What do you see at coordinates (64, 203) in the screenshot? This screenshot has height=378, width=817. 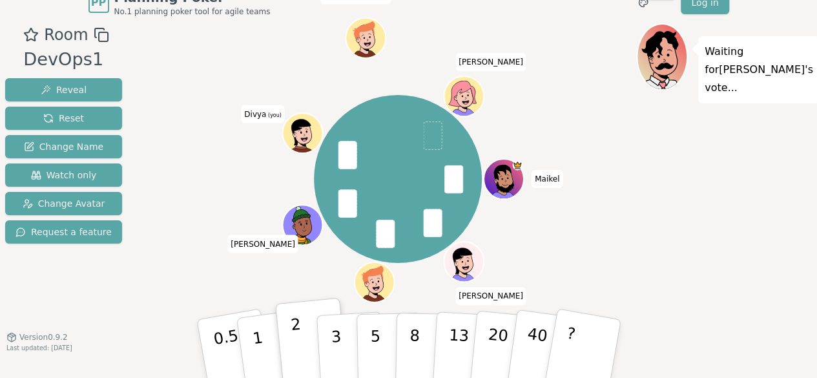 I see `span: Change Avatar` at bounding box center [64, 203].